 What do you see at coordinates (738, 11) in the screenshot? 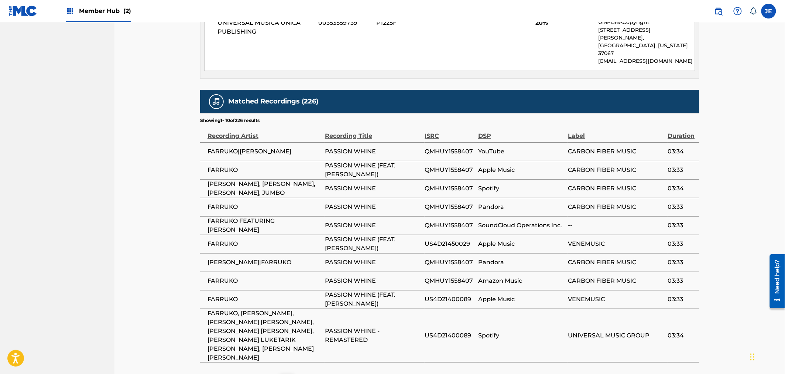
I see `img: help` at bounding box center [738, 11].